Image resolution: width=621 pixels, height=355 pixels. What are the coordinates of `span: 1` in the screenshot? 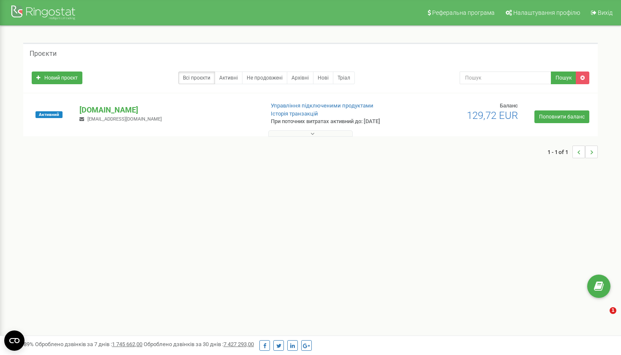 It's located at (613, 310).